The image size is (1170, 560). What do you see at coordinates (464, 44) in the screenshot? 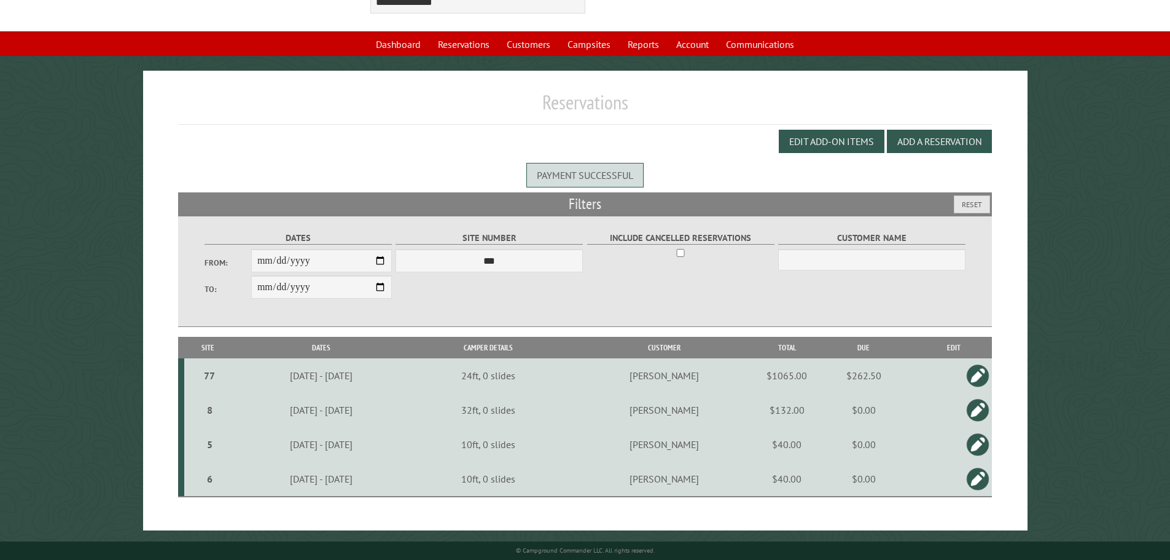
I see `a: Reservations` at bounding box center [464, 44].